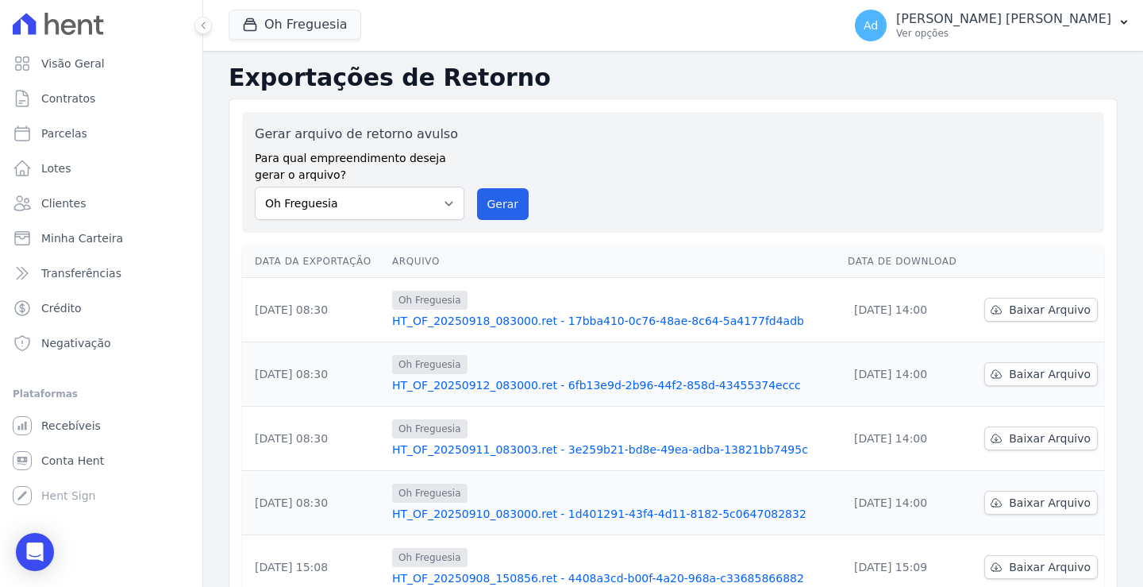 The width and height of the screenshot is (1143, 587). I want to click on th: Data da Exportação, so click(314, 261).